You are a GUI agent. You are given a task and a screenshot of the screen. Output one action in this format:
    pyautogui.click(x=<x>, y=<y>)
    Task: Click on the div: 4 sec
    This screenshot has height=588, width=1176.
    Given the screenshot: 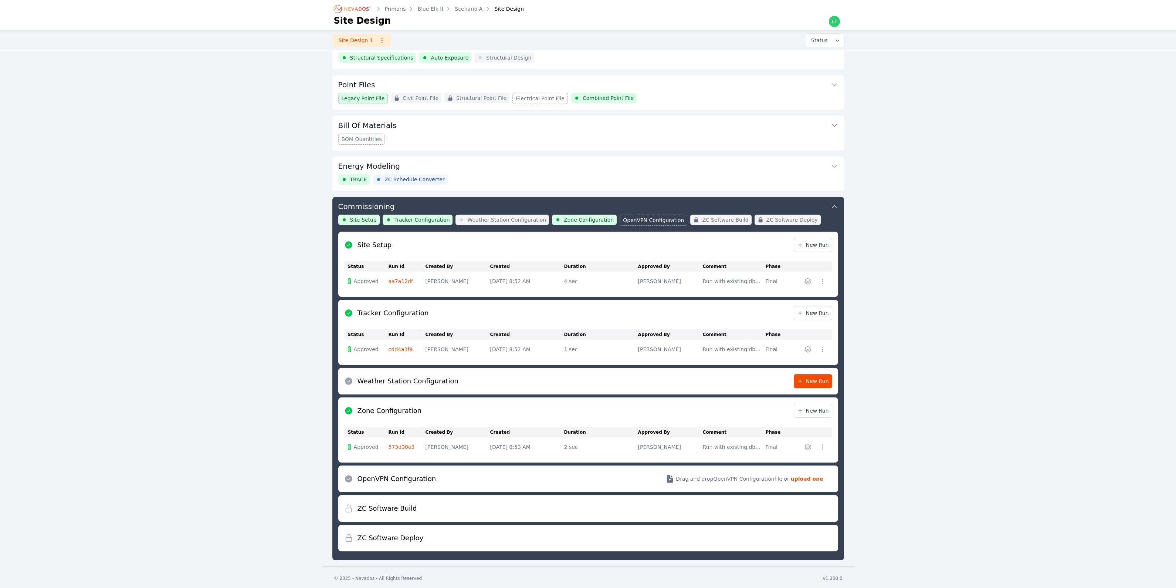 What is the action you would take?
    pyautogui.click(x=599, y=281)
    